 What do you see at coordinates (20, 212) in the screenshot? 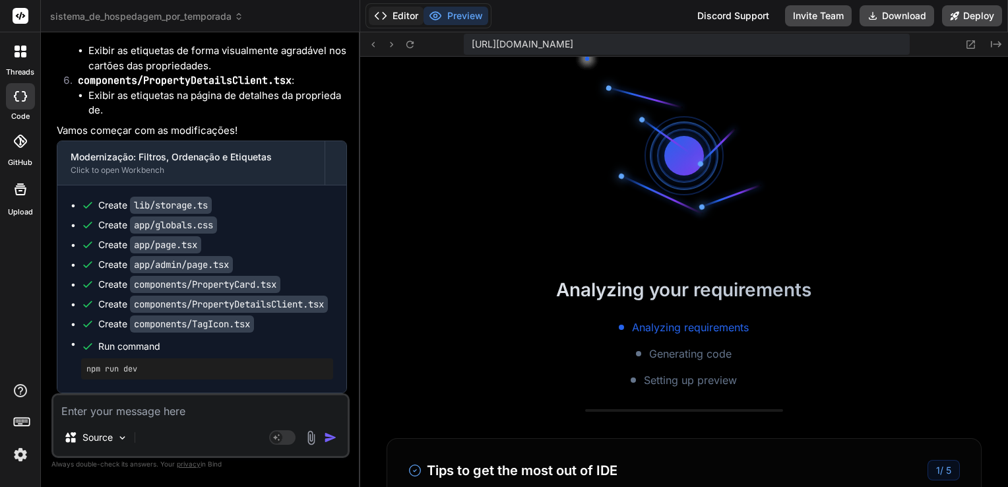
I see `label: Upload` at bounding box center [20, 212].